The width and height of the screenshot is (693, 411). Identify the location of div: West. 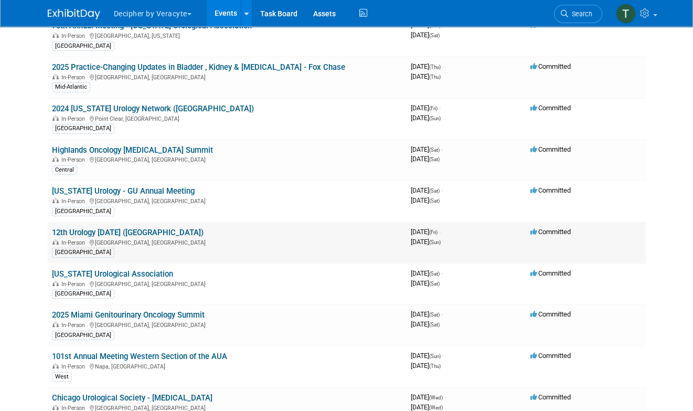
(62, 377).